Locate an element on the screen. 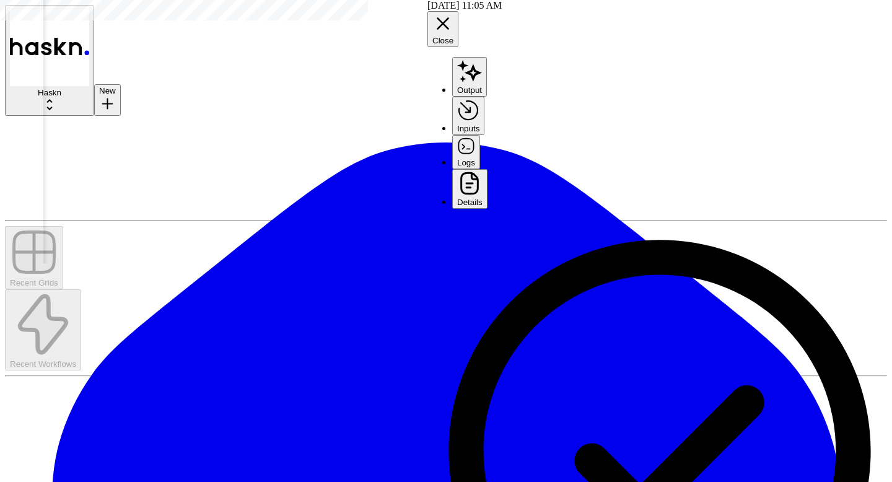  button: New is located at coordinates (107, 100).